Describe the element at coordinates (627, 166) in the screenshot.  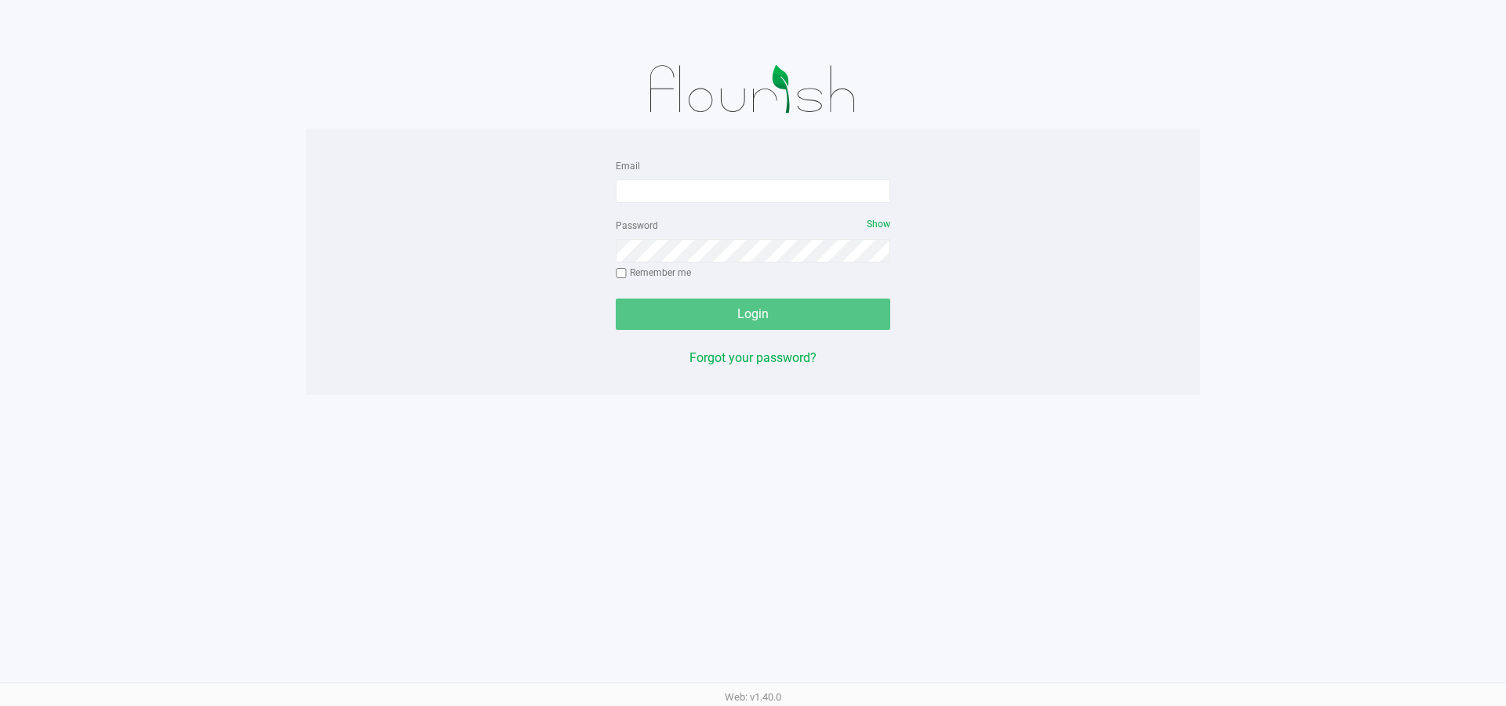
I see `label: Email` at that location.